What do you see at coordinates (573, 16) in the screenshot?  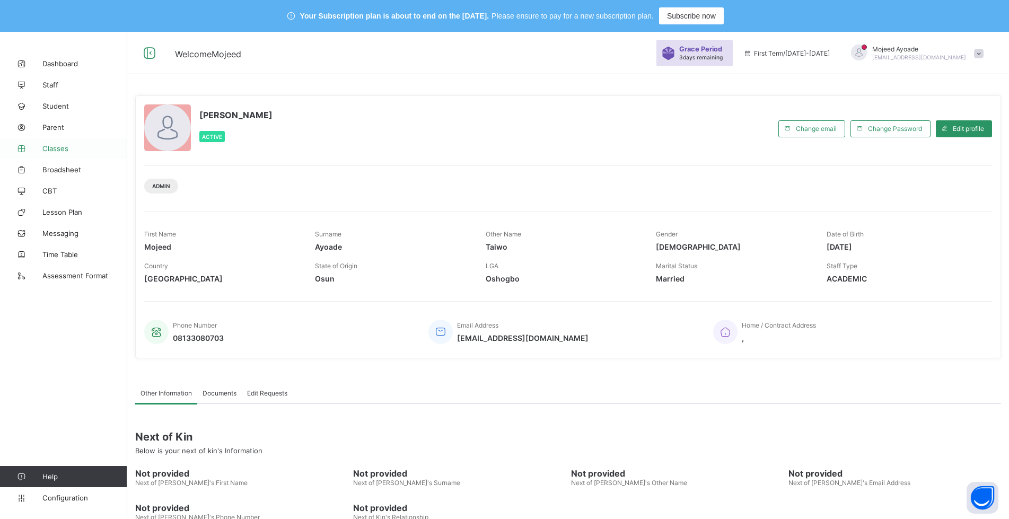 I see `span: Please ensure to pay for a new subscription plan.` at bounding box center [573, 16].